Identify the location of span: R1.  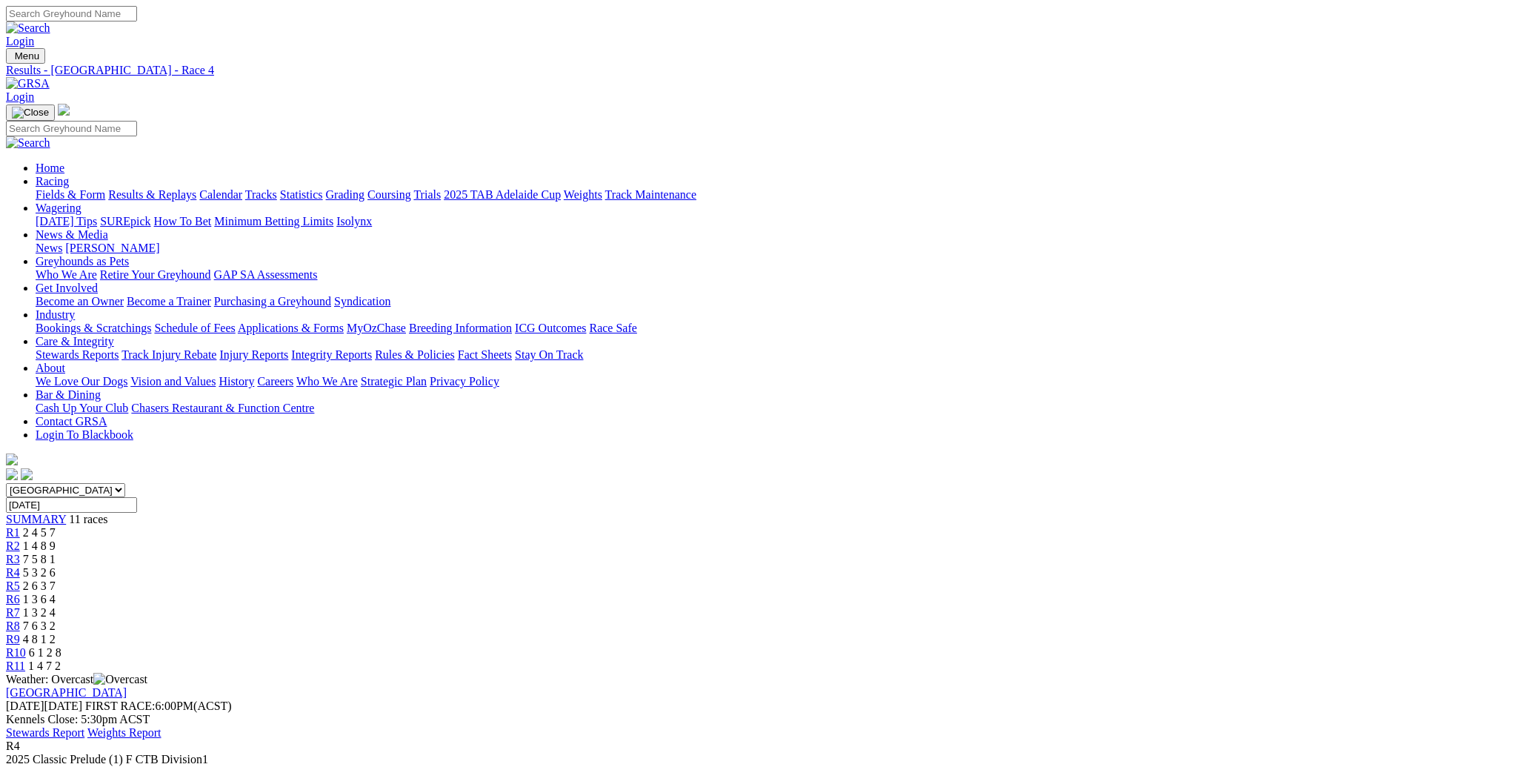
(13, 532).